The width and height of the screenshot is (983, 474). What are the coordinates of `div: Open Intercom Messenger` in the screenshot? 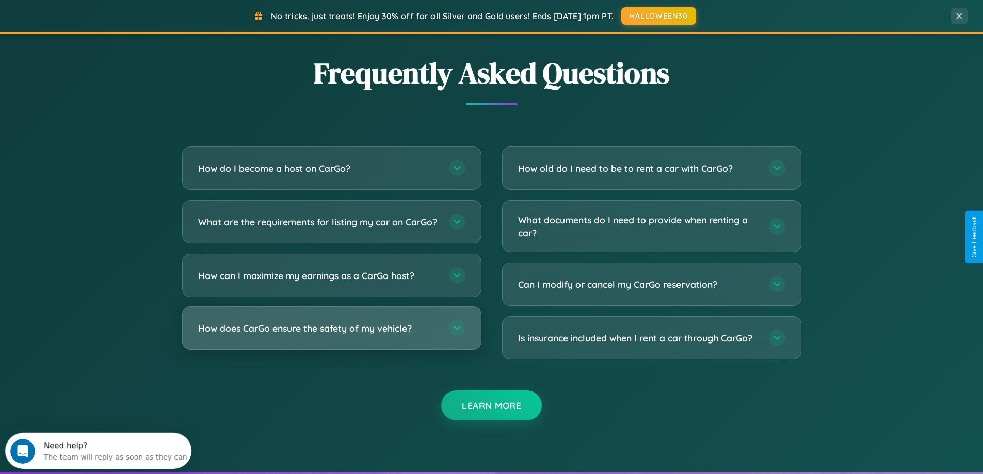 It's located at (98, 18).